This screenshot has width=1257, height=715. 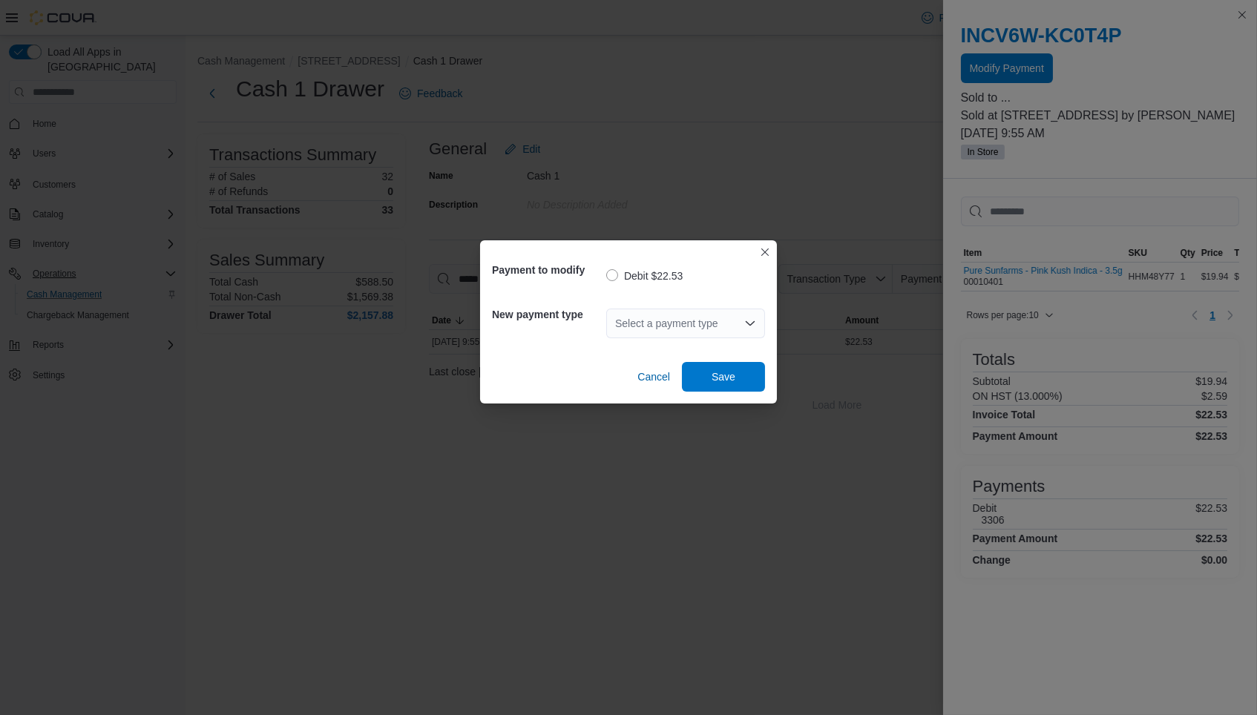 What do you see at coordinates (723, 377) in the screenshot?
I see `button: Save` at bounding box center [723, 377].